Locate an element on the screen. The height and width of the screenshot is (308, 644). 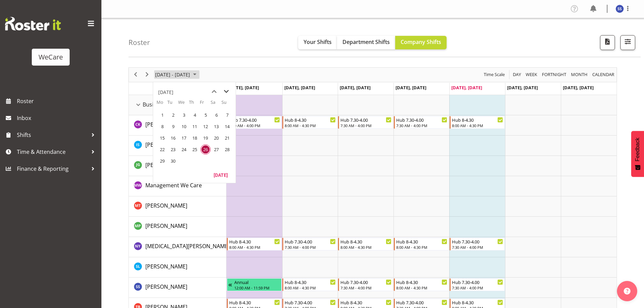
button: Department Shifts is located at coordinates (366, 43).